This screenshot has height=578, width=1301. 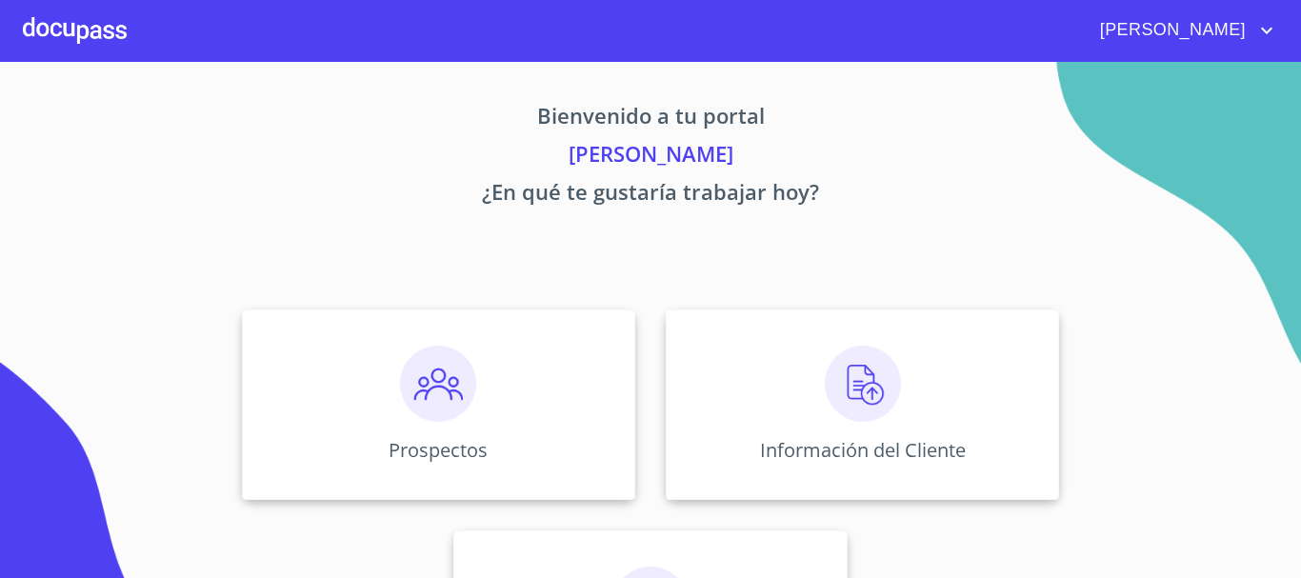 What do you see at coordinates (863, 449) in the screenshot?
I see `p: Información del Cliente` at bounding box center [863, 449].